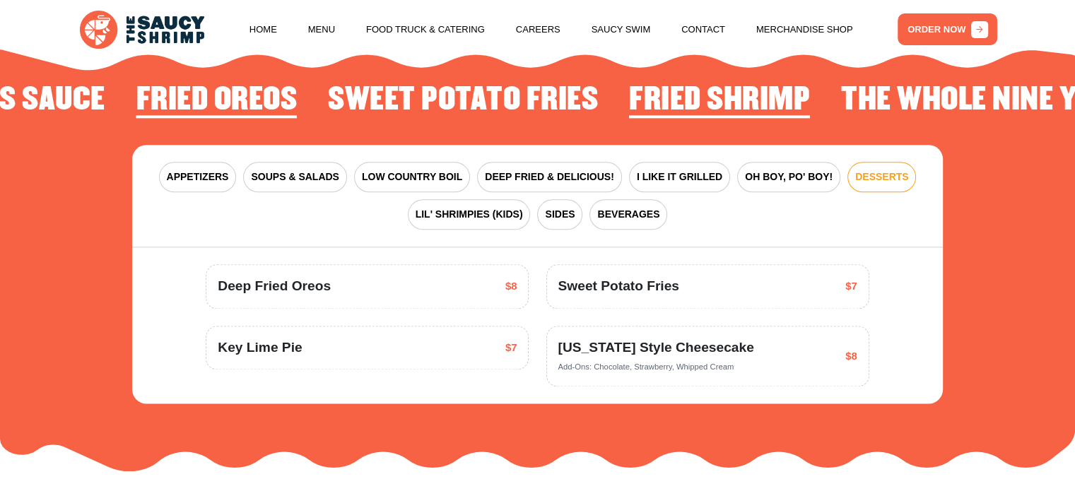 The image size is (1075, 491). I want to click on a: Home, so click(263, 30).